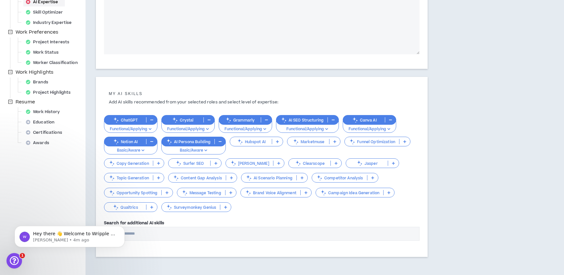  What do you see at coordinates (339, 178) in the screenshot?
I see `p: Competitor Analysis` at bounding box center [339, 178].